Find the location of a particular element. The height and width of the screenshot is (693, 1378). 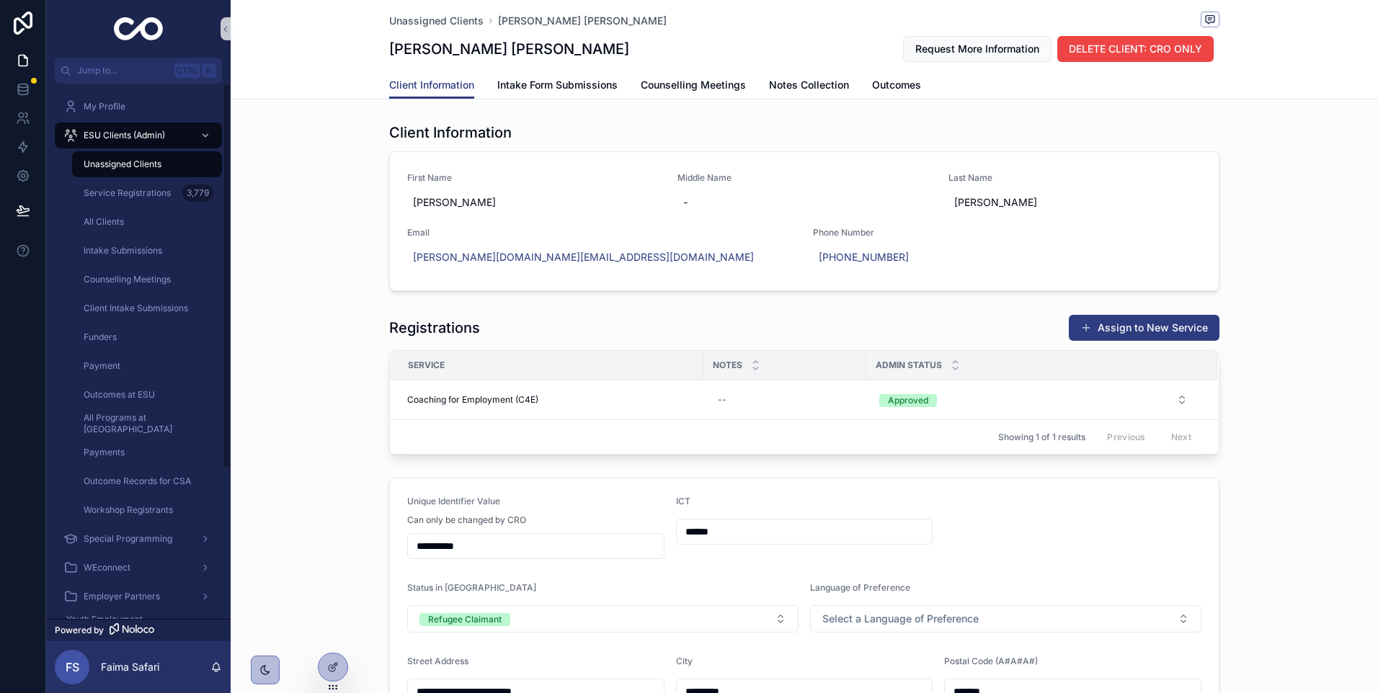

span: Funders is located at coordinates (100, 337).